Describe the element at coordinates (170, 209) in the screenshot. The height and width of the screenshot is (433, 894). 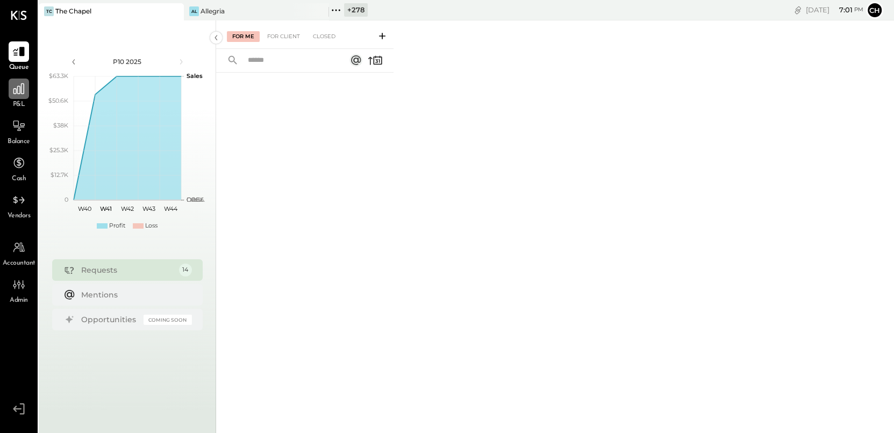
I see `text: W44` at that location.